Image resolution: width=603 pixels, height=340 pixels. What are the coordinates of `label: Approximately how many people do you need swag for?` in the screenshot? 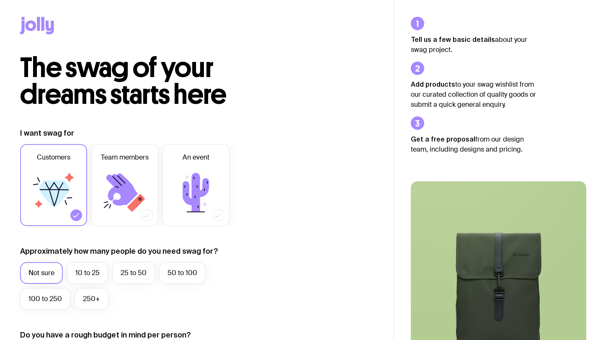 It's located at (119, 251).